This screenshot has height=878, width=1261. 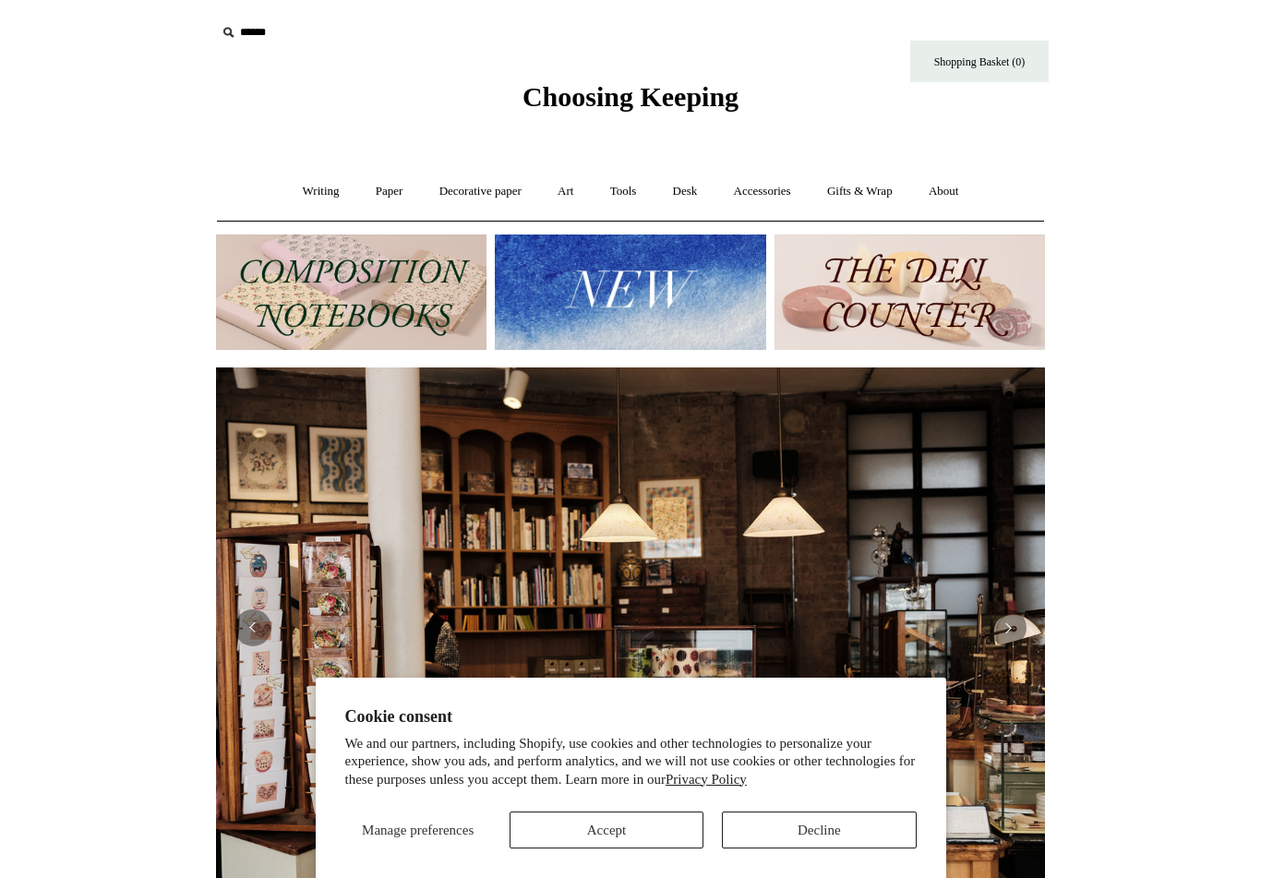 I want to click on span: Manage preferences, so click(x=417, y=830).